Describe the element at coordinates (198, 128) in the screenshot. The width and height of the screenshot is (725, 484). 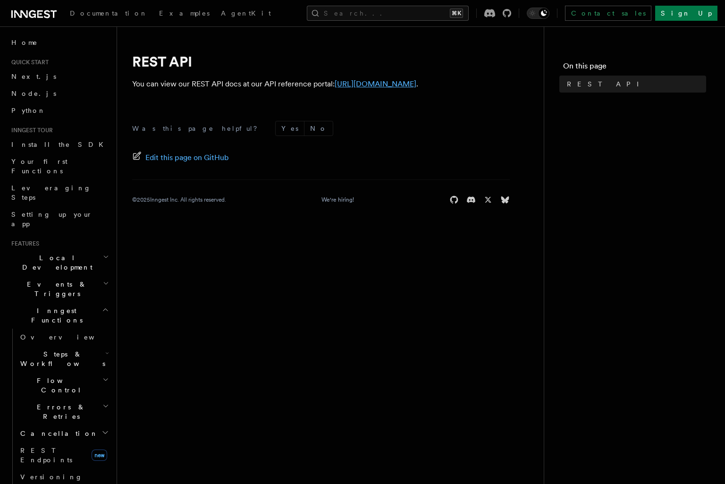
I see `p: Was this page helpful?` at that location.